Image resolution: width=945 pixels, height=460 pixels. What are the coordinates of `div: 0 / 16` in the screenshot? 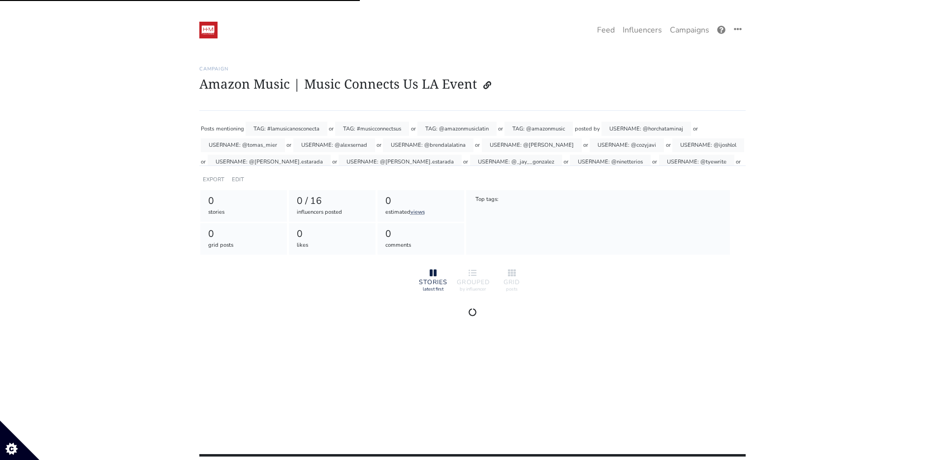 It's located at (332, 201).